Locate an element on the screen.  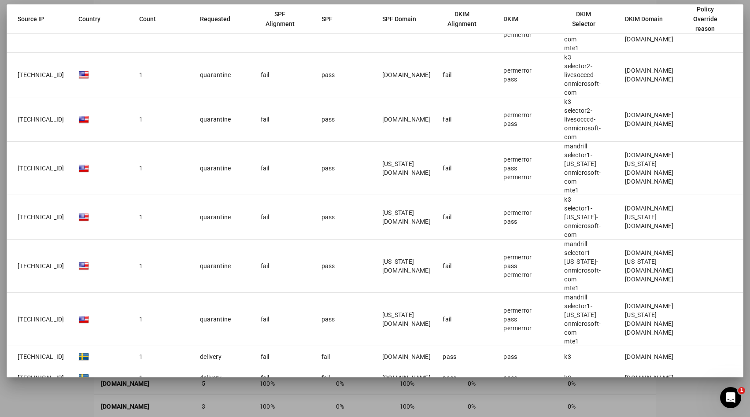
mat-cell: delivery is located at coordinates (223, 378).